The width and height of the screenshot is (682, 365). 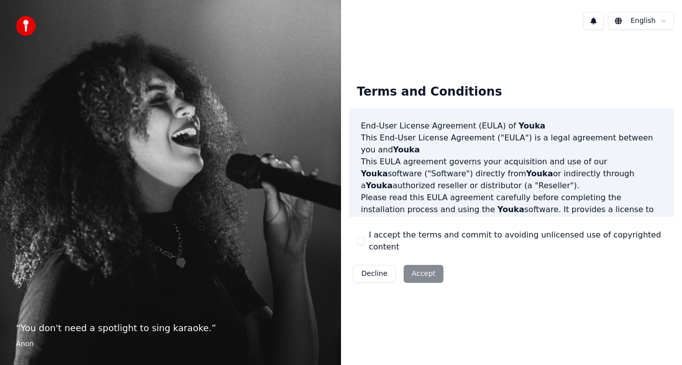 What do you see at coordinates (430, 92) in the screenshot?
I see `div: Terms and Conditions` at bounding box center [430, 92].